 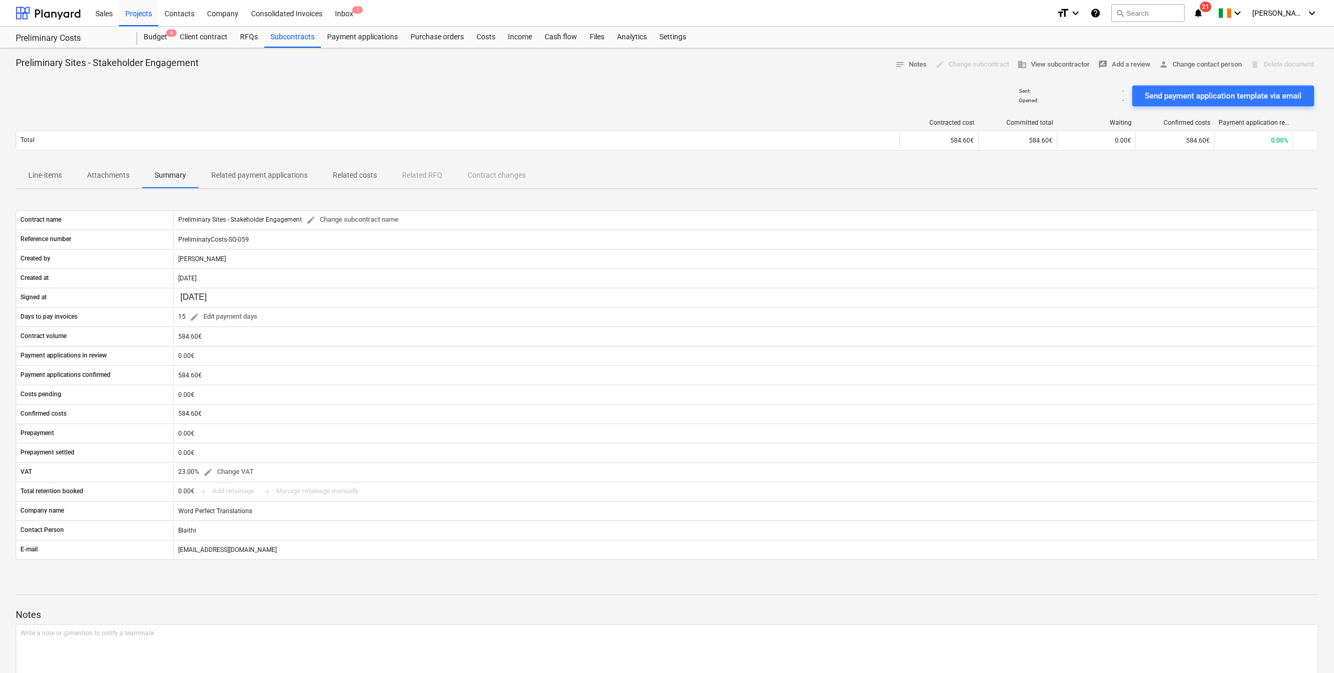 I want to click on a: Cash flow, so click(x=561, y=37).